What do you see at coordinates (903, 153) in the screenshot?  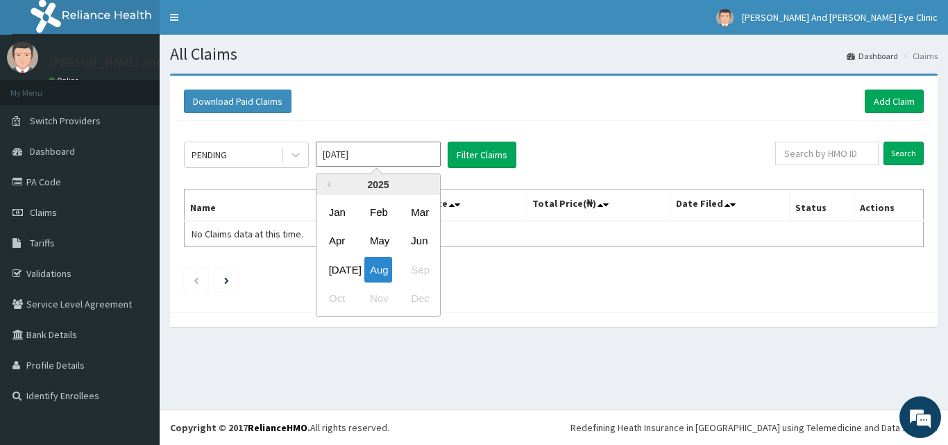 I see `input: Search` at bounding box center [903, 153].